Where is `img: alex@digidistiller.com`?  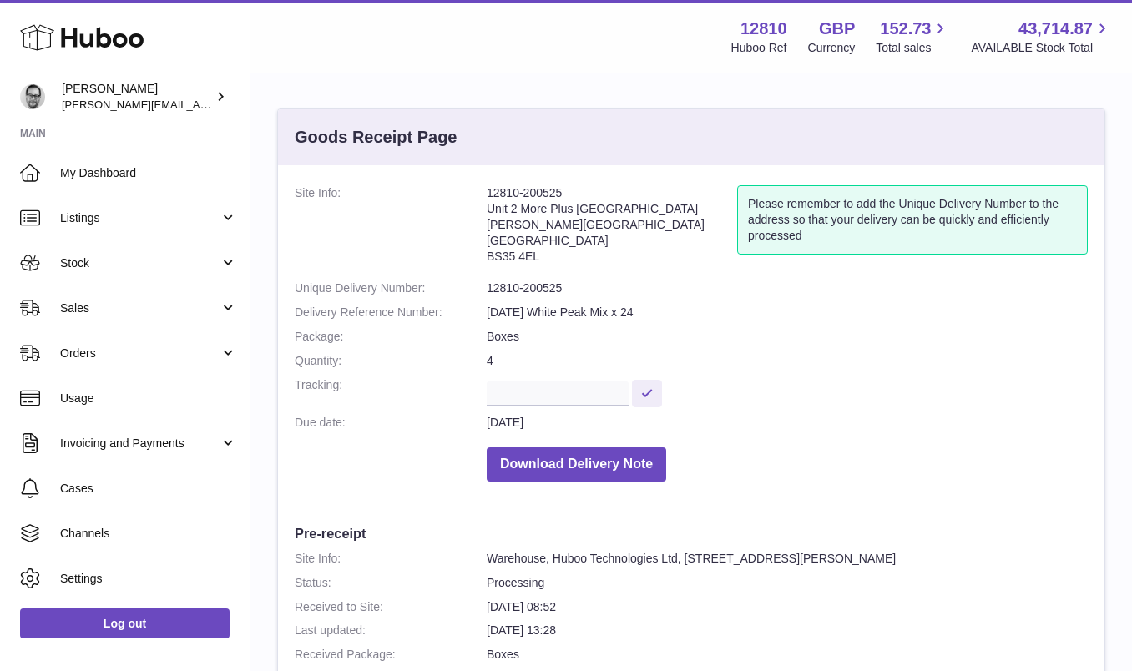 img: alex@digidistiller.com is located at coordinates (33, 97).